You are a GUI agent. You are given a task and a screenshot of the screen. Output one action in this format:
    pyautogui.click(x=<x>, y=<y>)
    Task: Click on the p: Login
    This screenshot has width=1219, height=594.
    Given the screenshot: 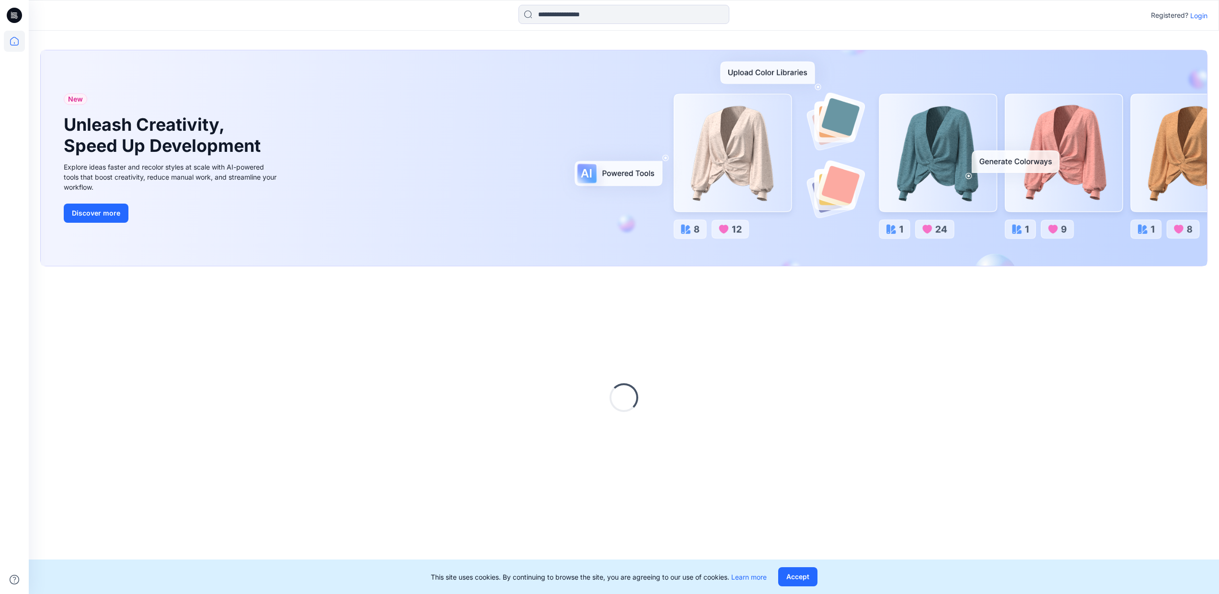 What is the action you would take?
    pyautogui.click(x=1198, y=15)
    